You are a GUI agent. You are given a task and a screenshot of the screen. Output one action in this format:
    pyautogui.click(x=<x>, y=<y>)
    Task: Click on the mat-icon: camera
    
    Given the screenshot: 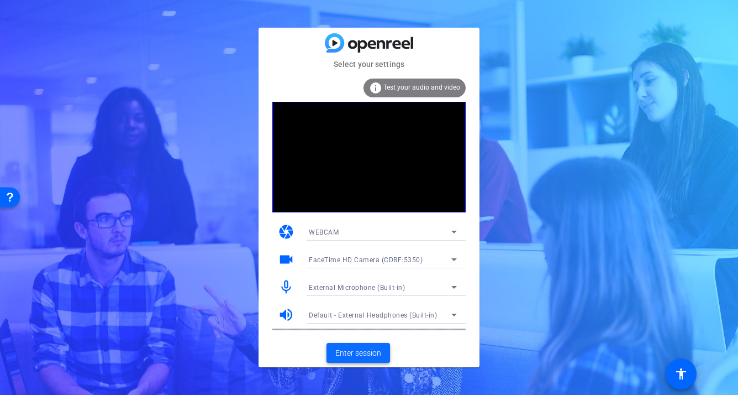 What is the action you would take?
    pyautogui.click(x=286, y=232)
    